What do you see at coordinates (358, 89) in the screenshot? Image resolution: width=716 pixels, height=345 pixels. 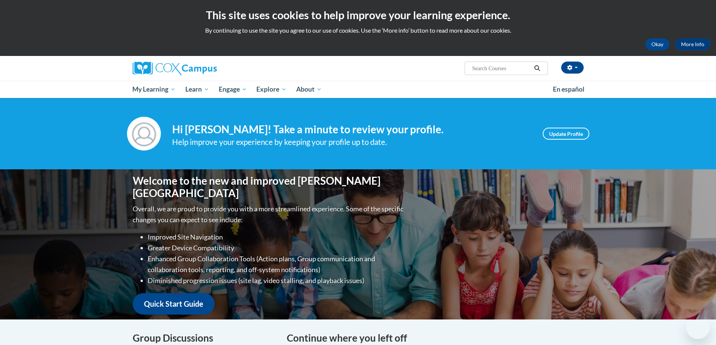 I see `div: Main menu` at bounding box center [358, 89].